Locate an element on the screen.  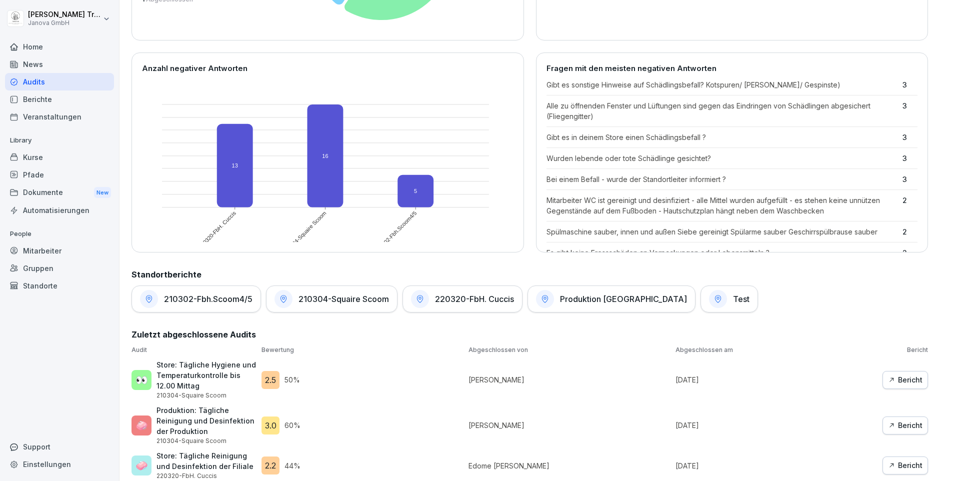
a: Home is located at coordinates (60, 47).